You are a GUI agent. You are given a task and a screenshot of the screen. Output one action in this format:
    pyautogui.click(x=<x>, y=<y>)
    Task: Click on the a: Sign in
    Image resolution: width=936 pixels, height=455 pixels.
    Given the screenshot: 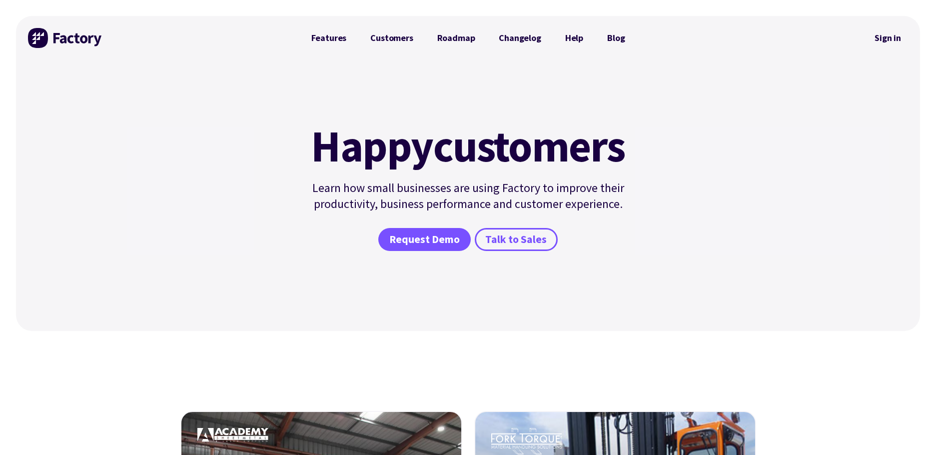 What is the action you would take?
    pyautogui.click(x=888, y=38)
    